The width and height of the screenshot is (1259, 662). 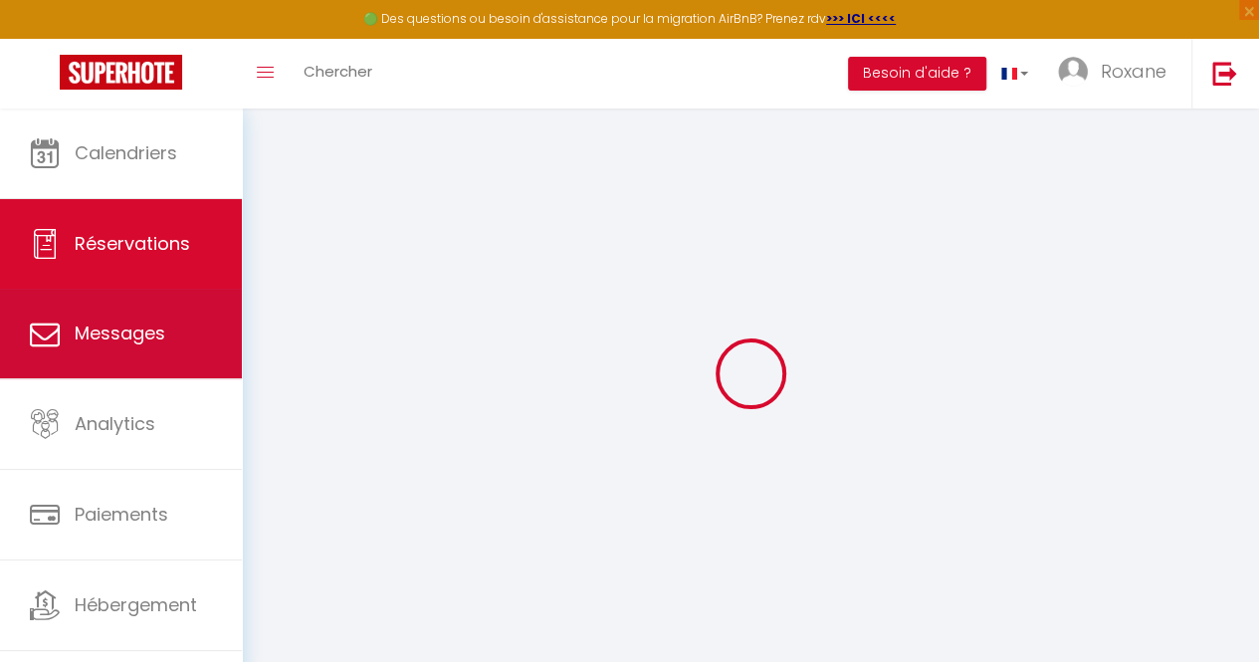 I want to click on span: Chercher, so click(x=337, y=71).